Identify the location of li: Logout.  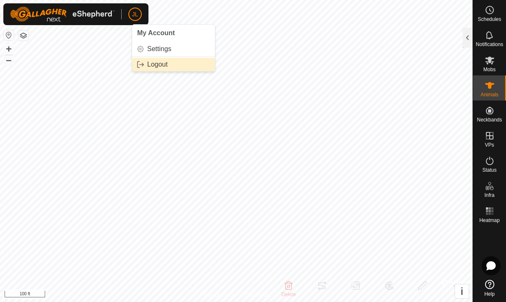
(174, 64).